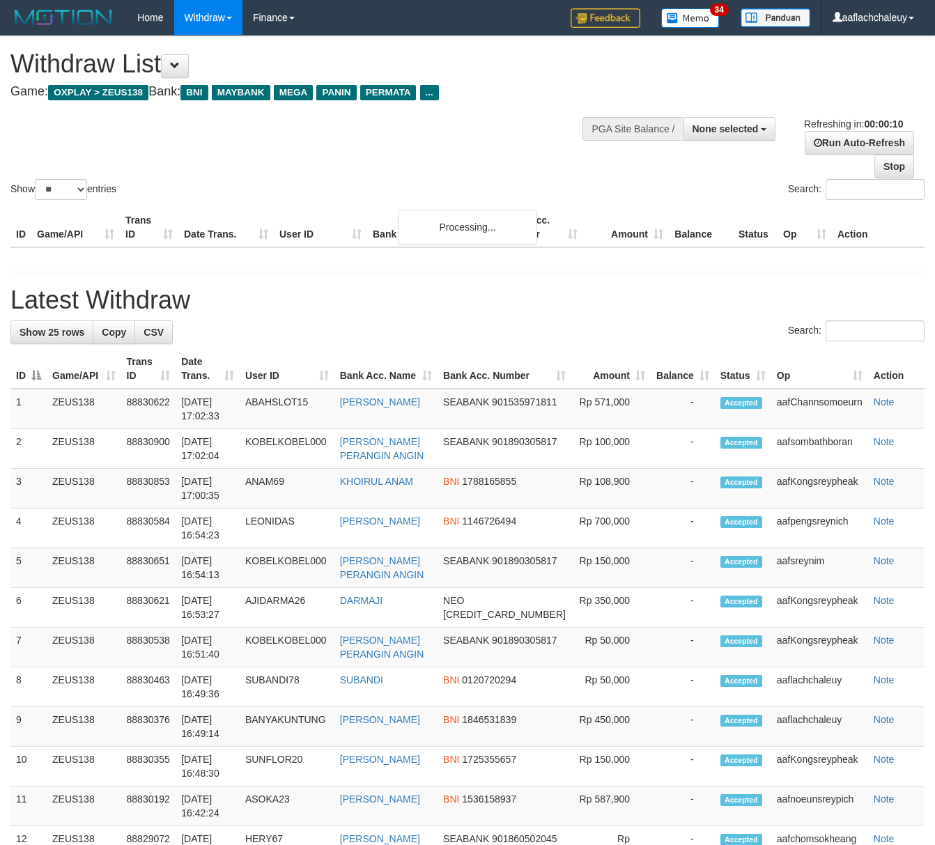 The width and height of the screenshot is (935, 845). What do you see at coordinates (148, 647) in the screenshot?
I see `td: 88830538` at bounding box center [148, 647].